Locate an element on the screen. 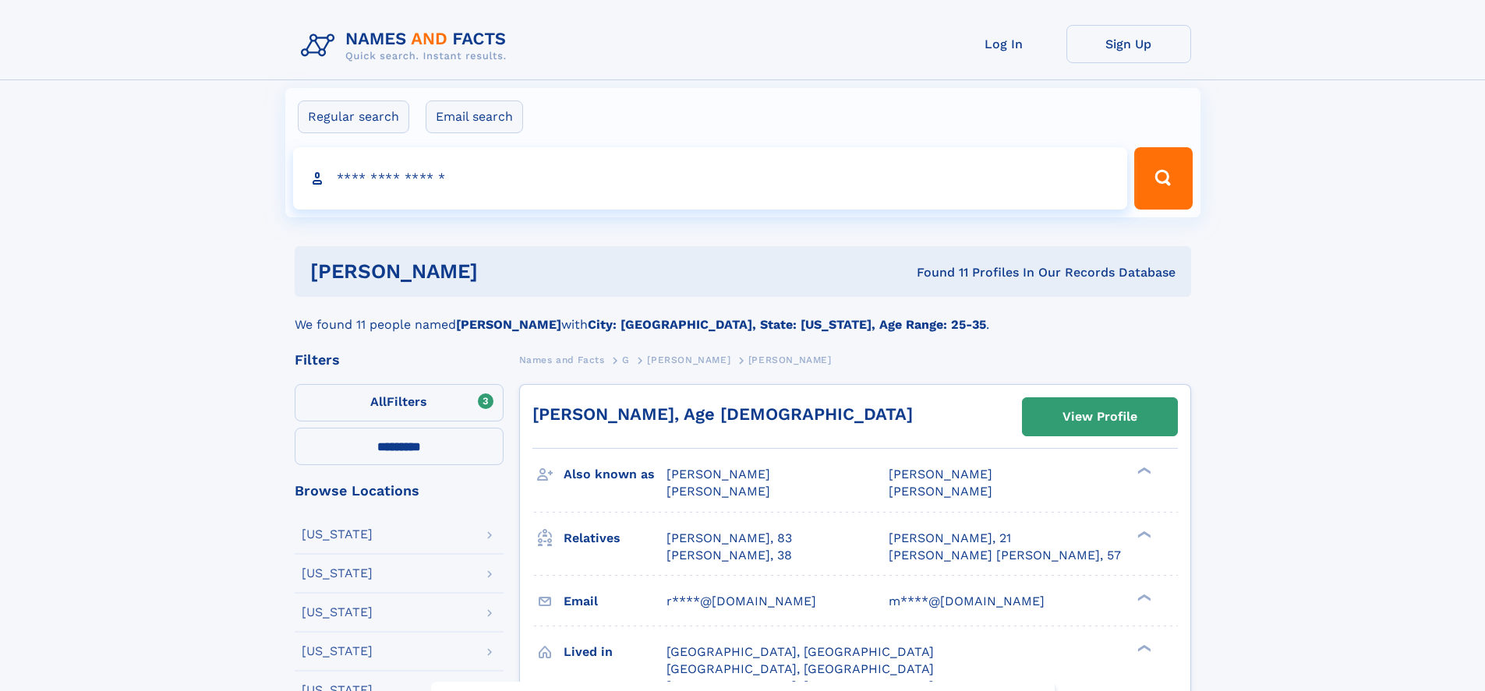 The width and height of the screenshot is (1485, 691). a: G is located at coordinates (626, 359).